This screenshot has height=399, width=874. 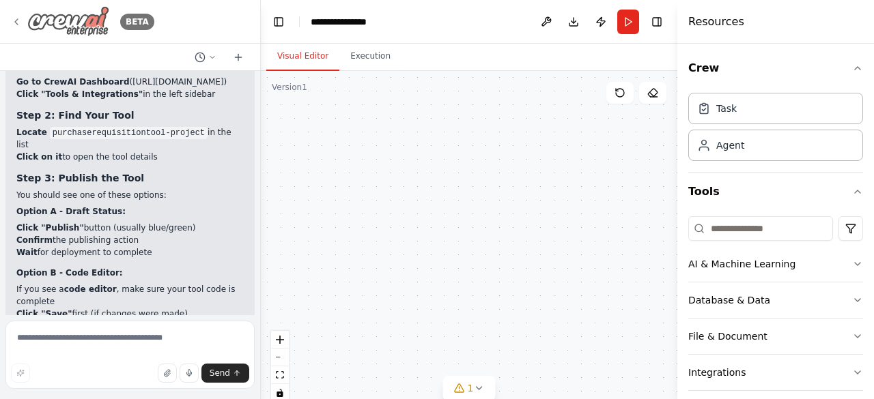 What do you see at coordinates (70, 273) in the screenshot?
I see `strong: Option B - Code Editor:` at bounding box center [70, 273].